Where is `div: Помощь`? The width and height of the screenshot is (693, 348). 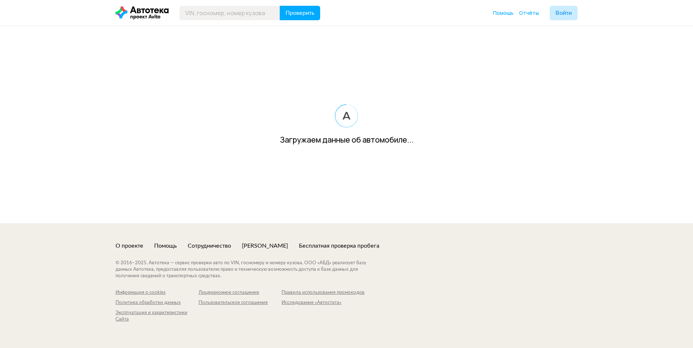
div: Помощь is located at coordinates (165, 246).